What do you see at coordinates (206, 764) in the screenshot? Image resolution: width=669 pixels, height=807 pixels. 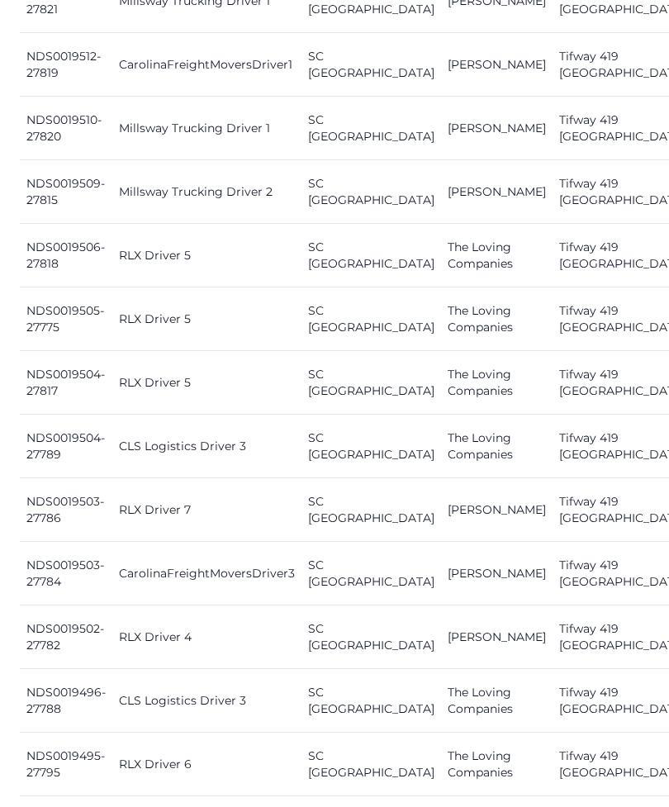 I see `td: RLX Driver 6` at bounding box center [206, 764].